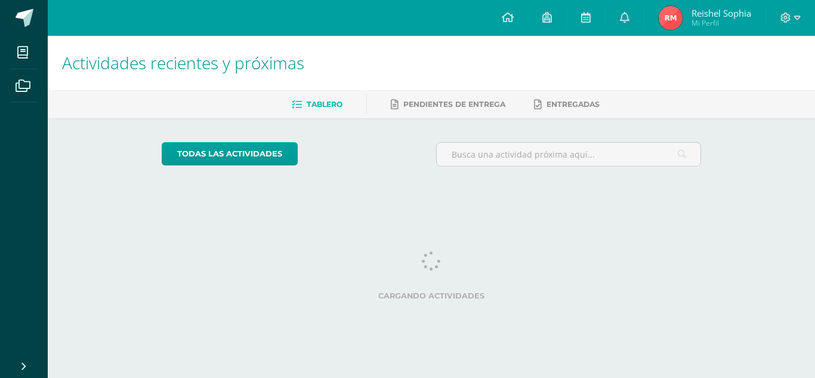 The image size is (815, 378). What do you see at coordinates (454, 104) in the screenshot?
I see `span: Pendientes de entrega` at bounding box center [454, 104].